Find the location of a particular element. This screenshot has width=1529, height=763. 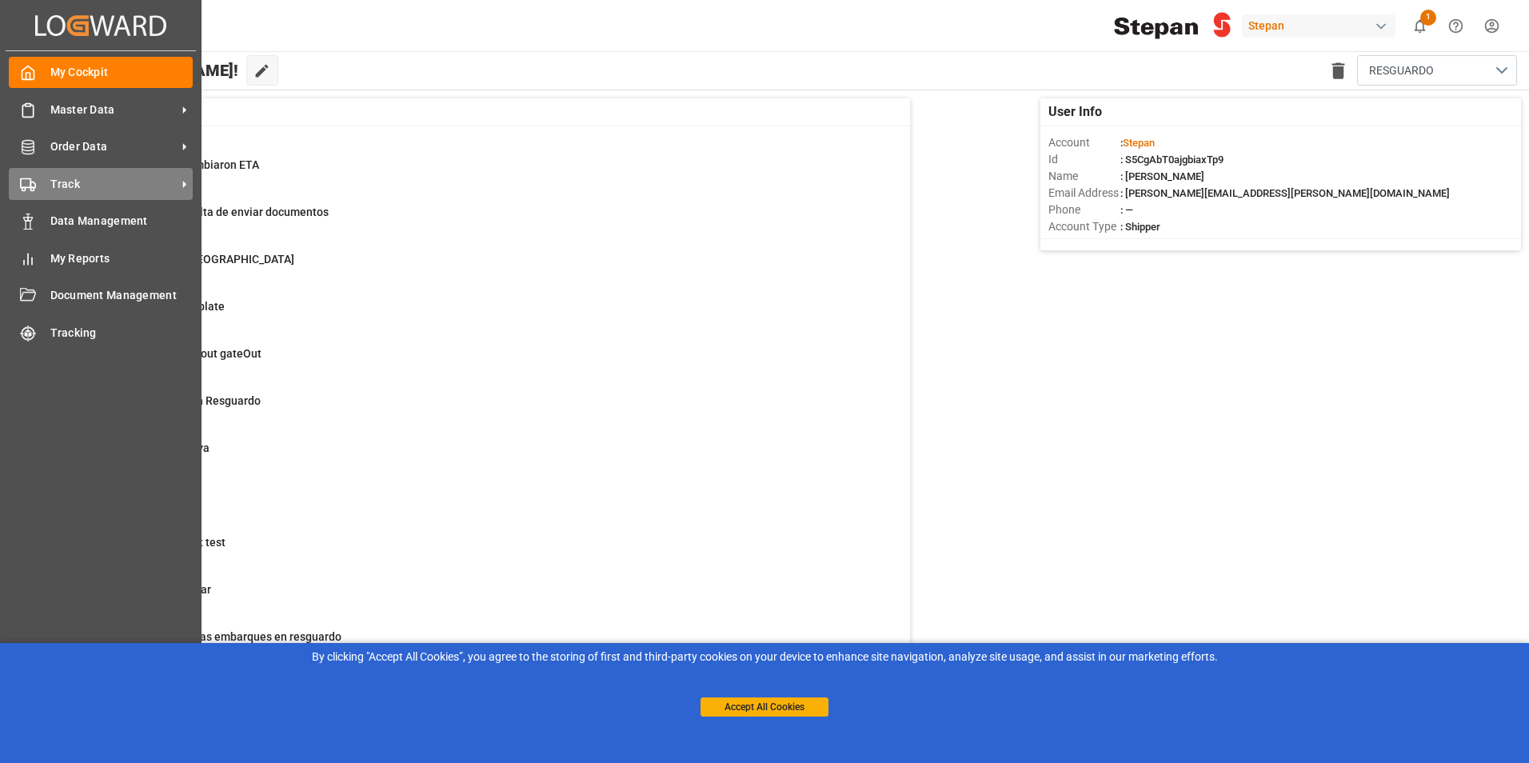

a: 371Reporte Finanzas embarques en resguardoContainer Schema is located at coordinates (486, 645).